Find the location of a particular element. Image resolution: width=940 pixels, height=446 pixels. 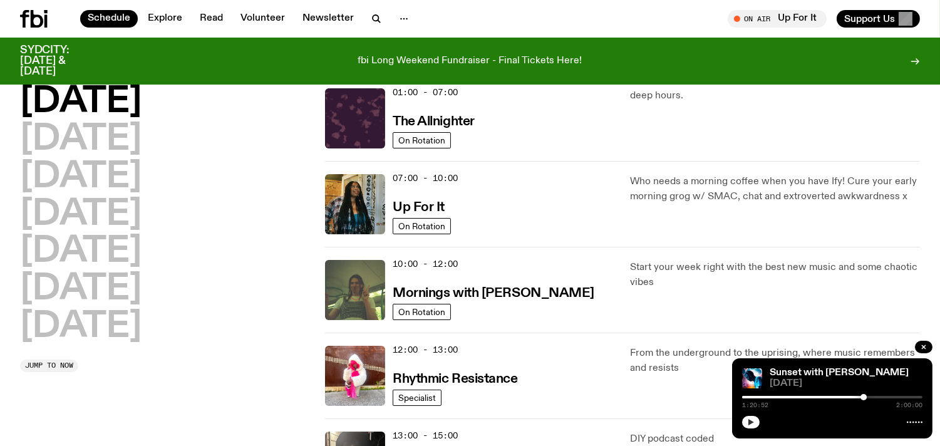

span: 12:00 - 13:00 is located at coordinates (425, 349).